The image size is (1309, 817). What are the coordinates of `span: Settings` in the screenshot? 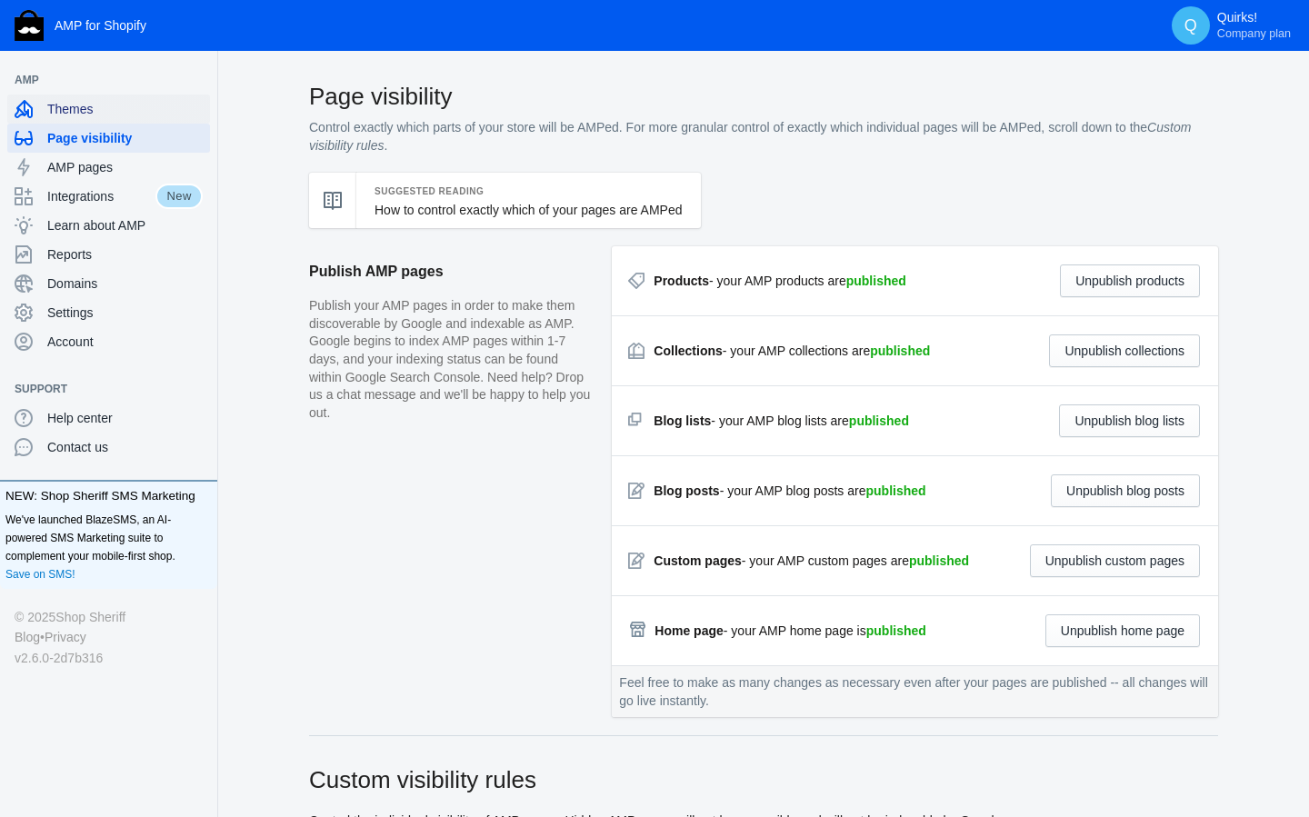 It's located at (125, 313).